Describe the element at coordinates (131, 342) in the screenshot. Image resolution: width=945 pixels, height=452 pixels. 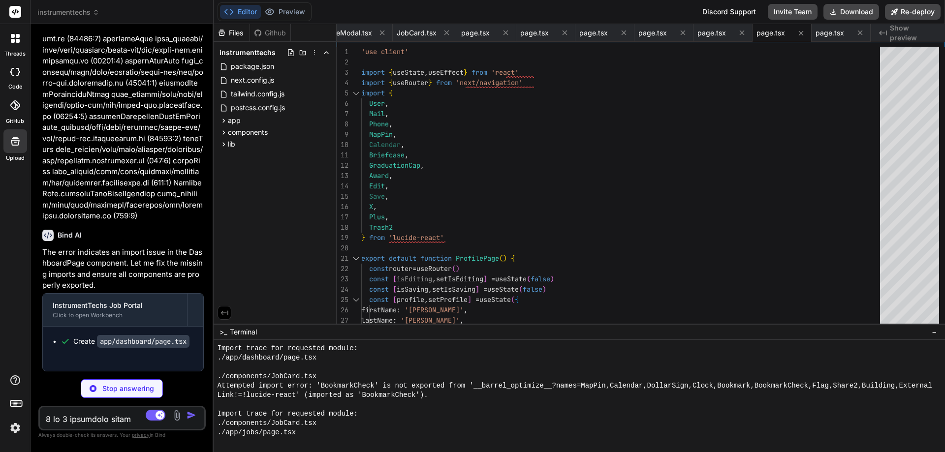
I see `div: Create` at that location.